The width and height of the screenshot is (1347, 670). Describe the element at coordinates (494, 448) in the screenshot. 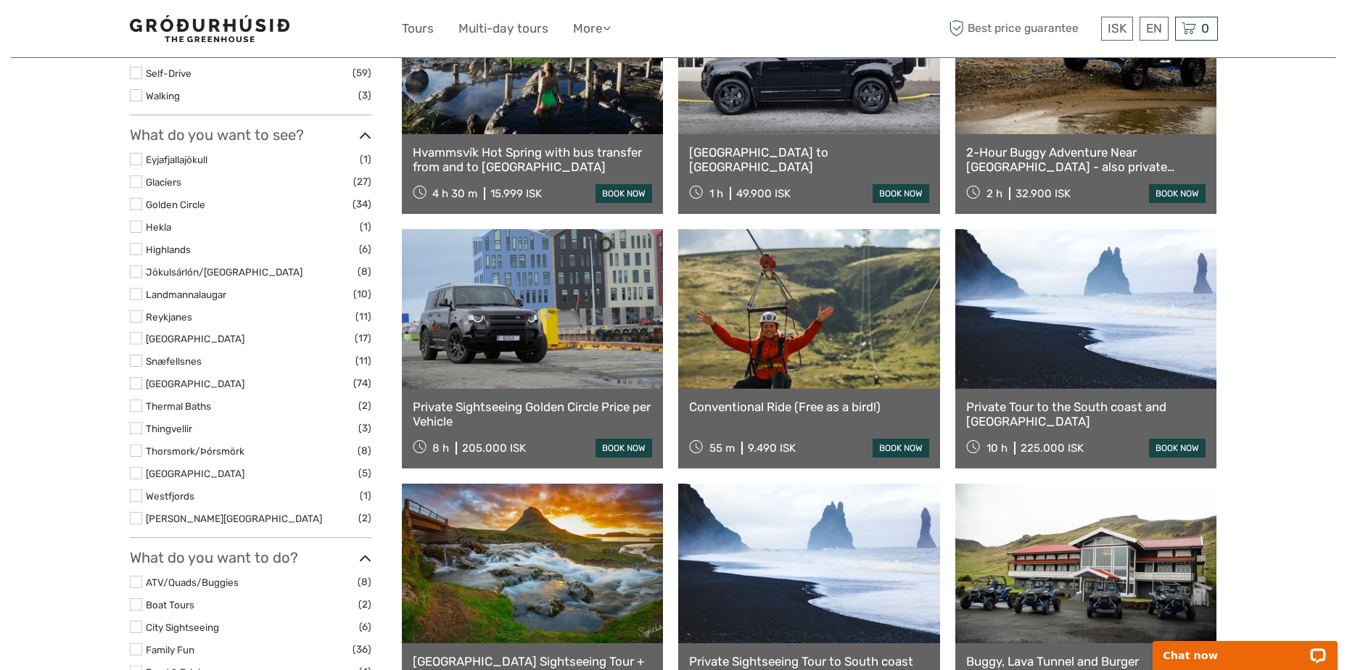

I see `div: 205.000 ISK` at that location.